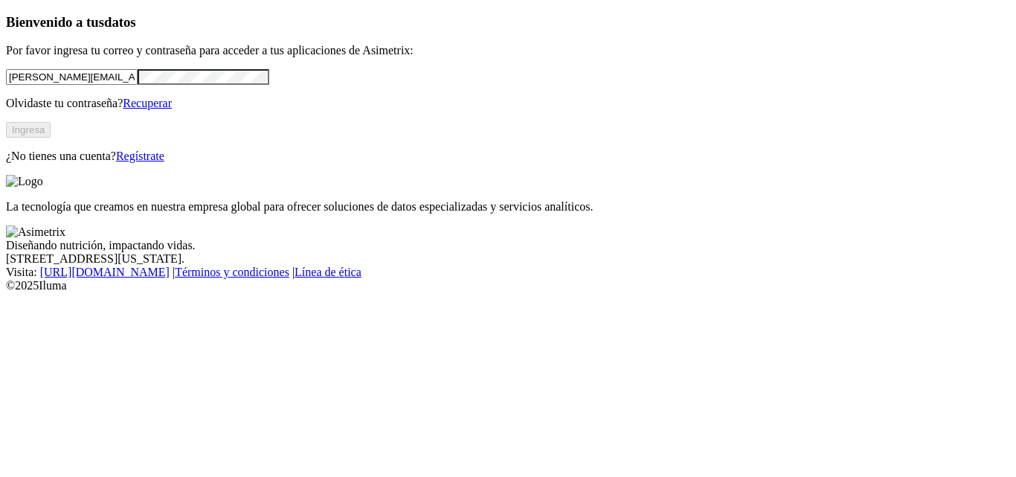  What do you see at coordinates (71, 77) in the screenshot?
I see `input: Tu correo` at bounding box center [71, 77].